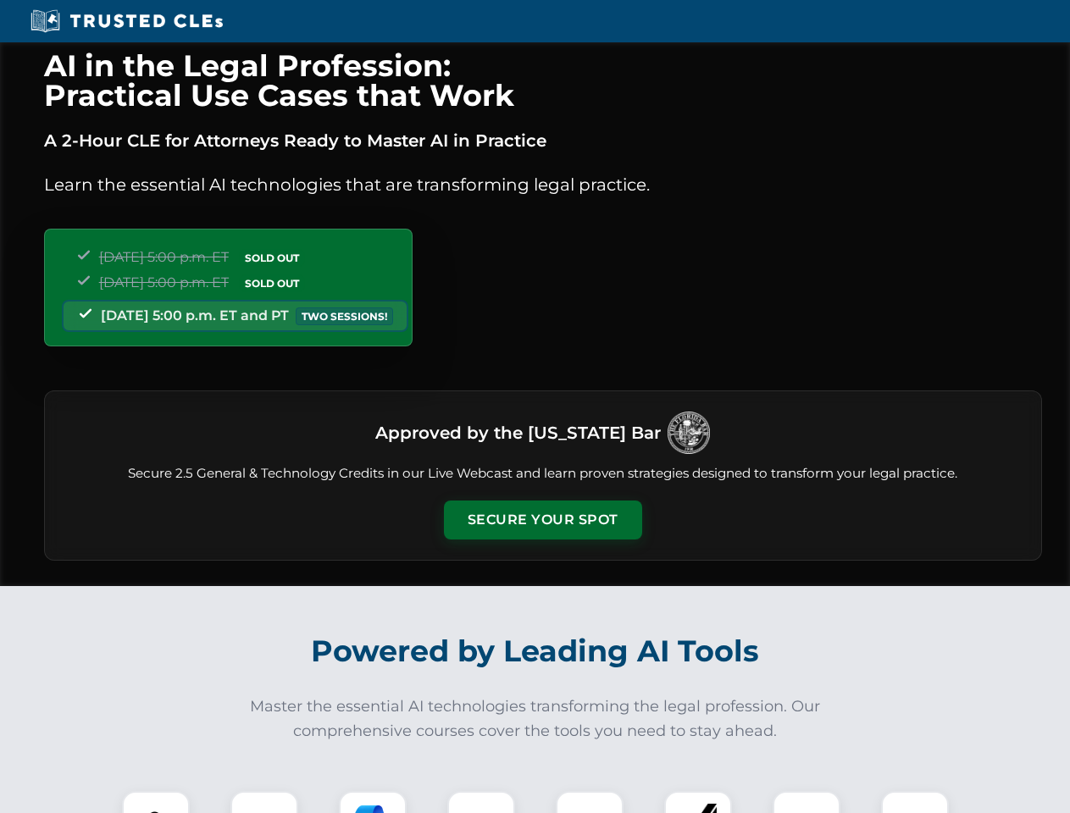  Describe the element at coordinates (543, 141) in the screenshot. I see `p: A 2-Hour CLE for Attorneys Ready to Master AI in Practice` at that location.